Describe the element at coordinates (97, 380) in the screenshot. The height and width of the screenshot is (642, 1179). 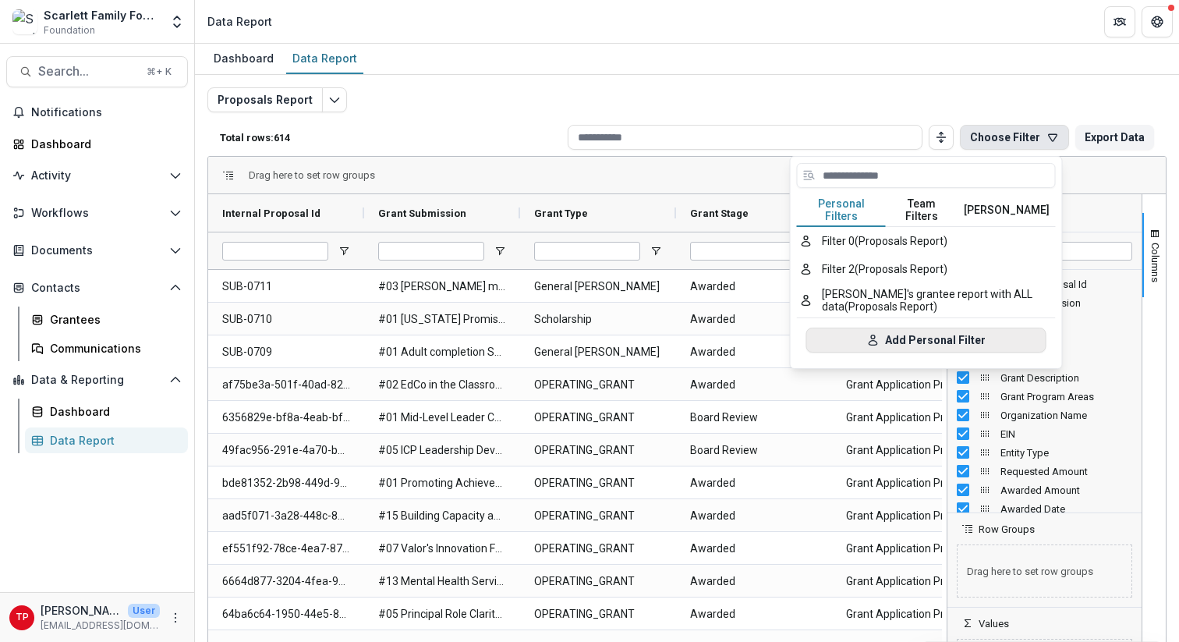
I see `button: Open Data & Reporting` at that location.